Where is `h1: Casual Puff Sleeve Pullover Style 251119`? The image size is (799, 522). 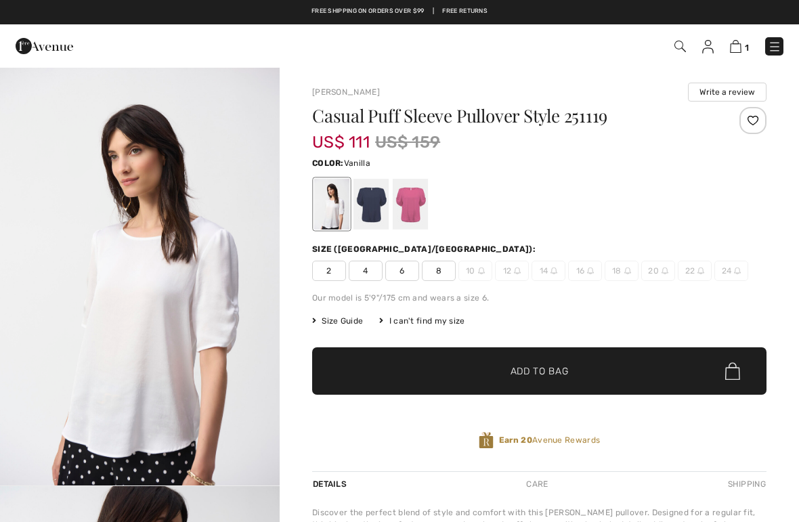
h1: Casual Puff Sleeve Pullover Style 251119 is located at coordinates (501, 116).